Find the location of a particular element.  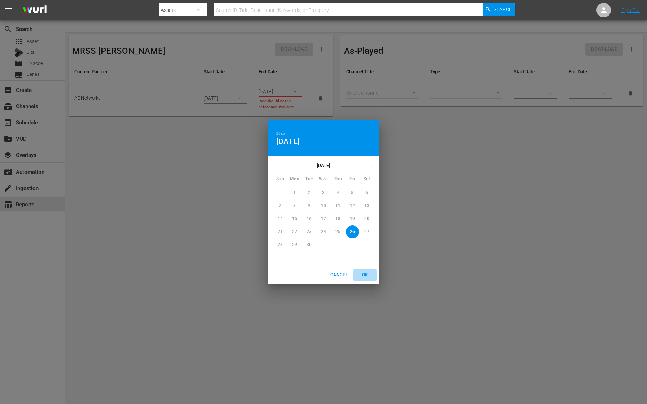

button: 26 is located at coordinates (352, 232).